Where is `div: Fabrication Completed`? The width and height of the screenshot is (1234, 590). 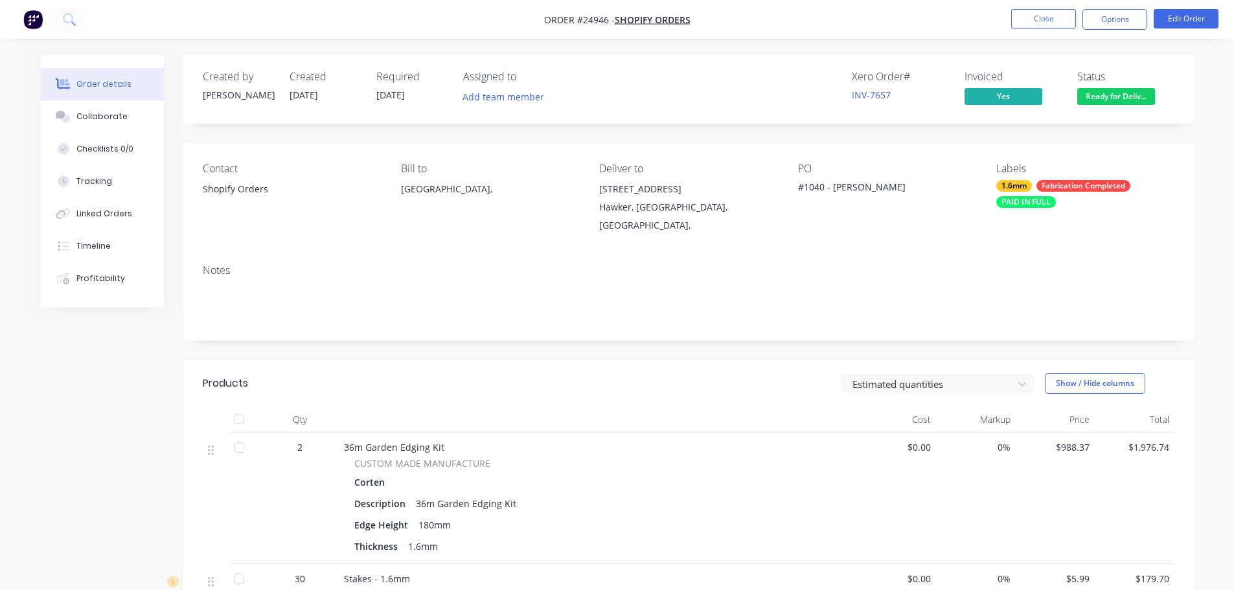
div: Fabrication Completed is located at coordinates (1083, 186).